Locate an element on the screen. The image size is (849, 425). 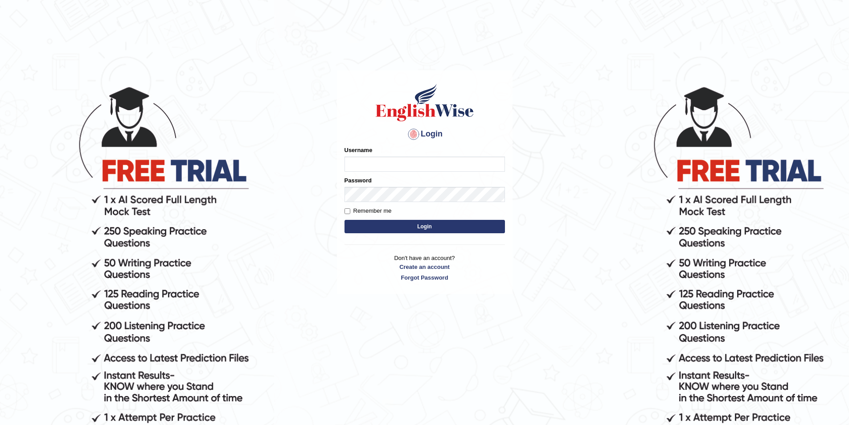
a: Forgot Password is located at coordinates (425, 277).